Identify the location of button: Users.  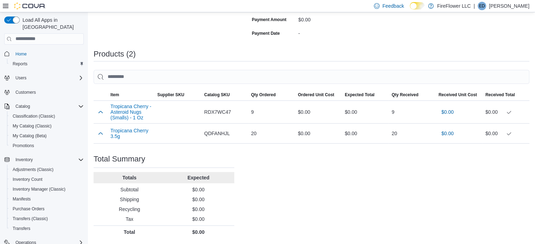
(21, 78).